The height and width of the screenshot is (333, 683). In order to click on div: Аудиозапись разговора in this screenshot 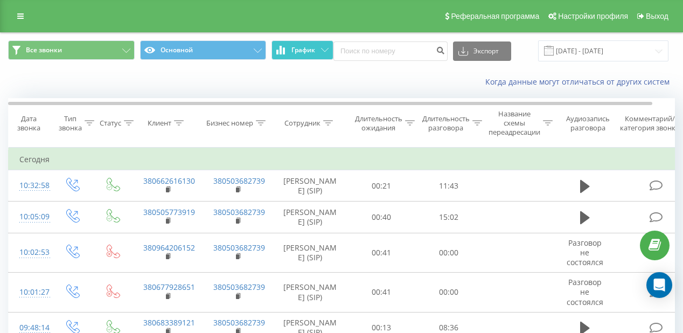, I will do `click(588, 123)`.